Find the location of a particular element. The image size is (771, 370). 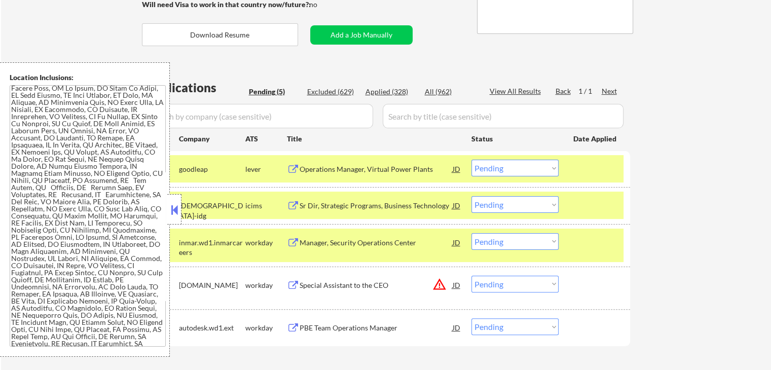

div: Company is located at coordinates (212, 139).